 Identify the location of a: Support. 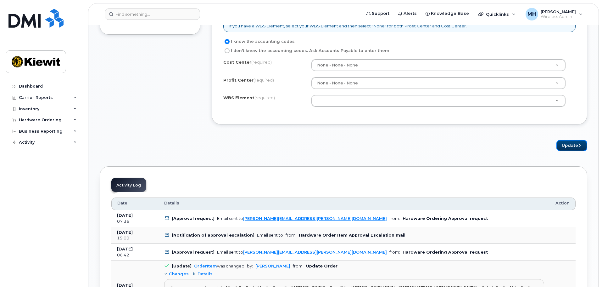
(378, 14).